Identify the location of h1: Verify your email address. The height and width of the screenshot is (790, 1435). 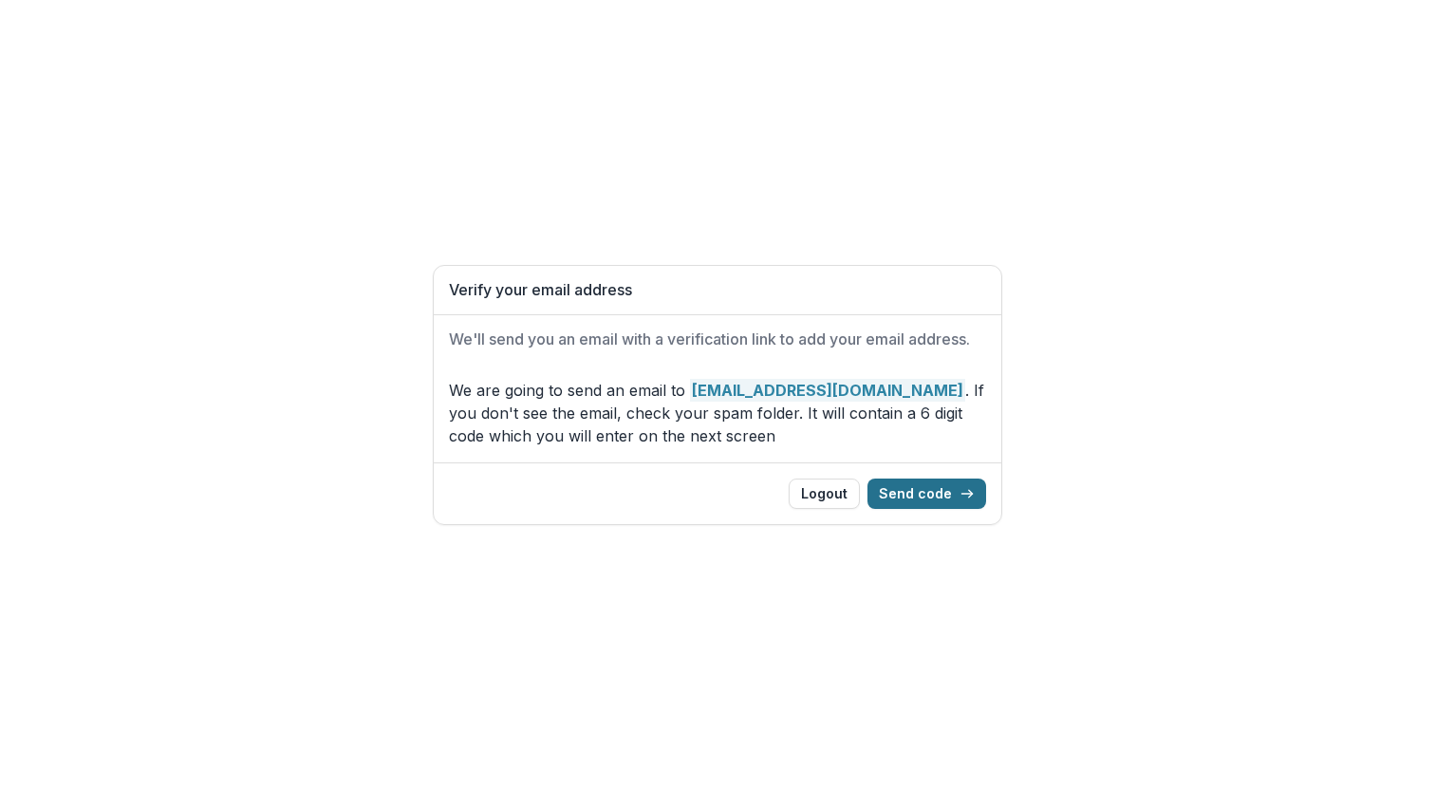
(718, 289).